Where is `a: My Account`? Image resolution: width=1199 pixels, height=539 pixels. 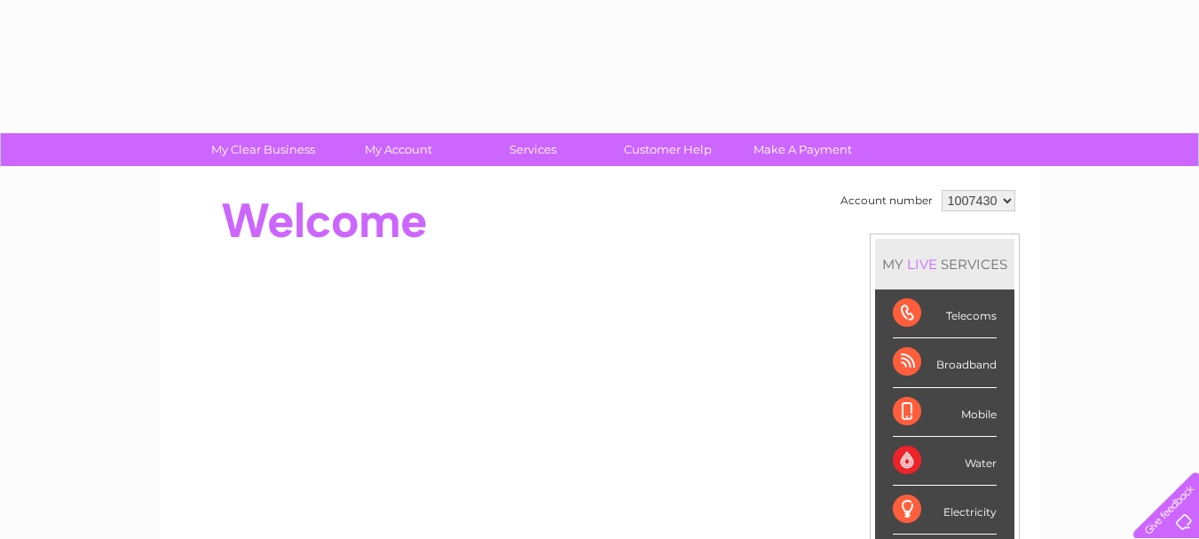
a: My Account is located at coordinates (398, 149).